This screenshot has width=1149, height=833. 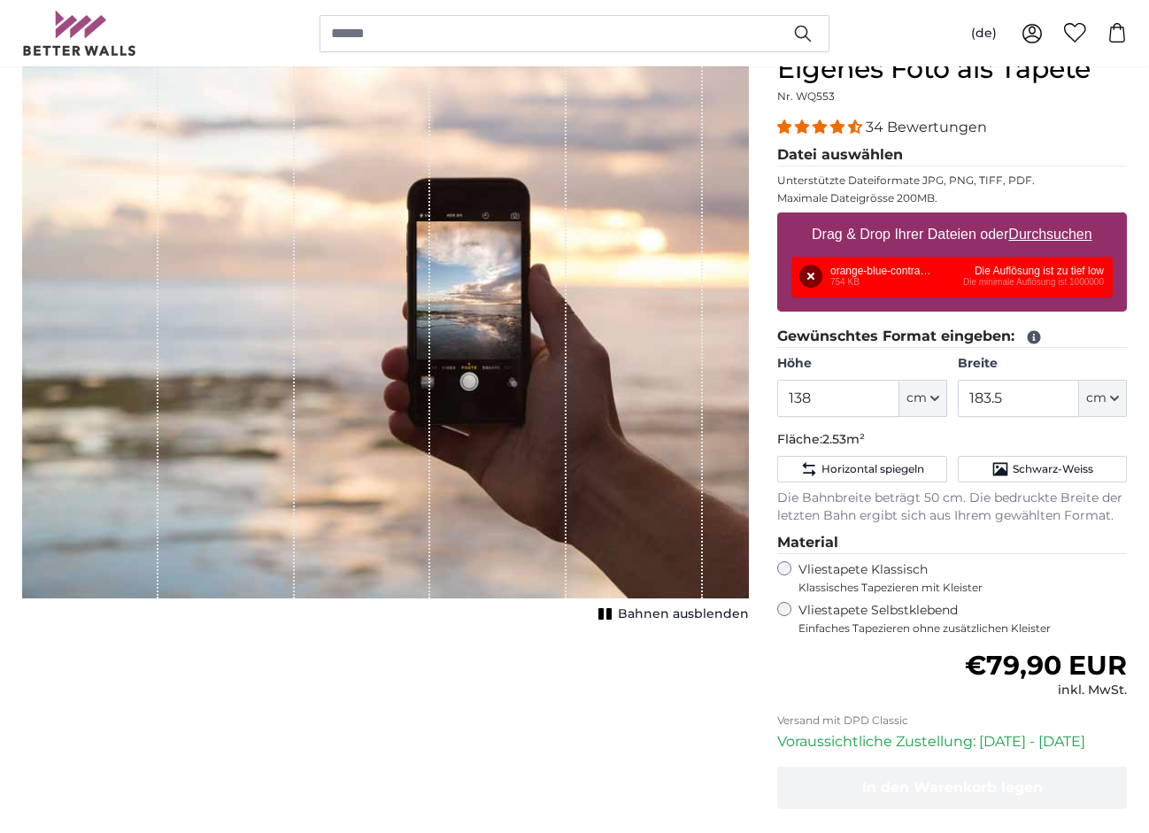 What do you see at coordinates (862, 364) in the screenshot?
I see `label: Höhe` at bounding box center [862, 364].